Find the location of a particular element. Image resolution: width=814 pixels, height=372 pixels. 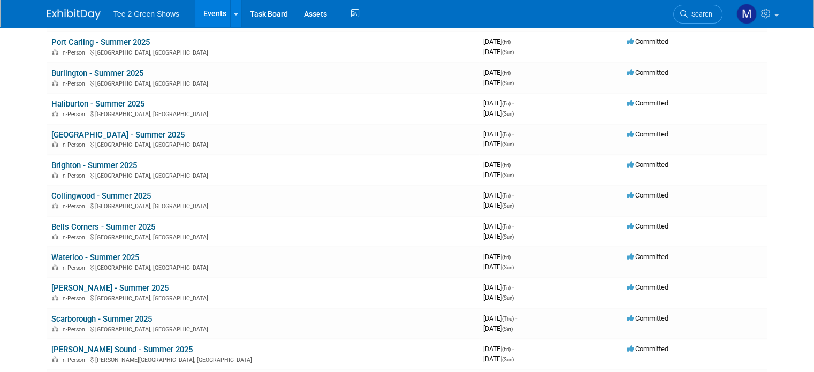

span: (Thu) is located at coordinates (508, 318).